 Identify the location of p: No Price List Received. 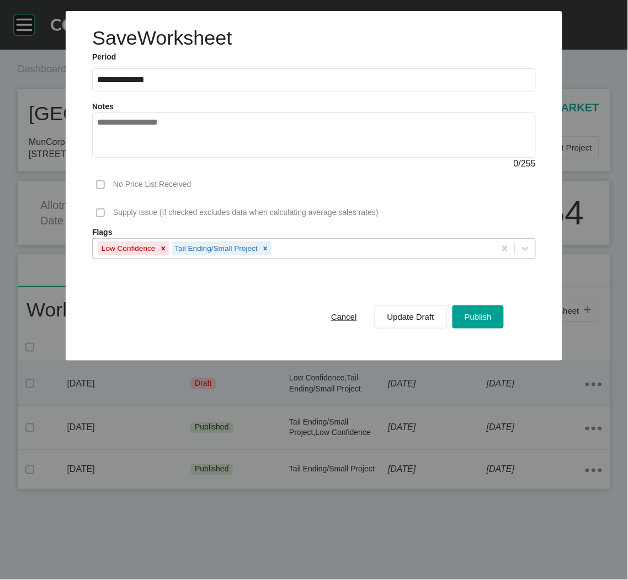
(152, 185).